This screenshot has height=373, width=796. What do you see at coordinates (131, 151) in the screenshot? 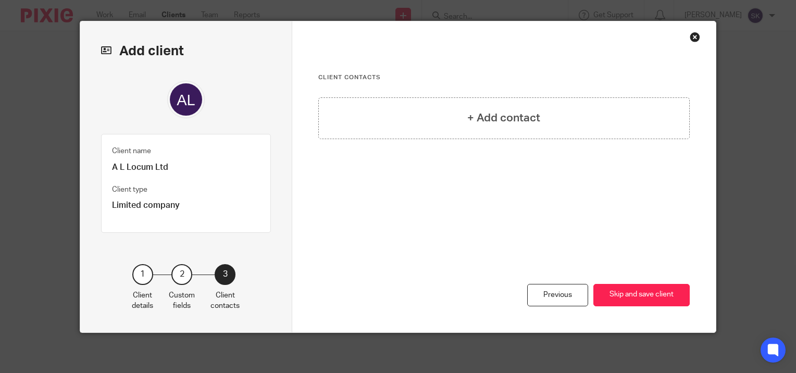
I see `label: Client name` at bounding box center [131, 151].